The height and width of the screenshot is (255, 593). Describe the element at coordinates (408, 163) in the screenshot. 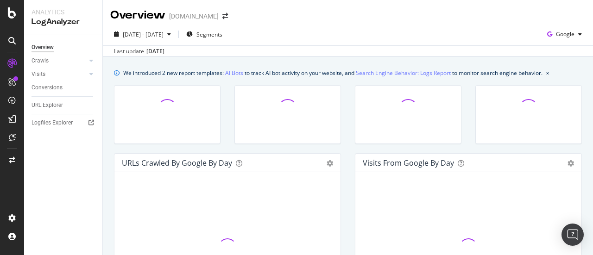

I see `div: Visits from Google by day` at that location.